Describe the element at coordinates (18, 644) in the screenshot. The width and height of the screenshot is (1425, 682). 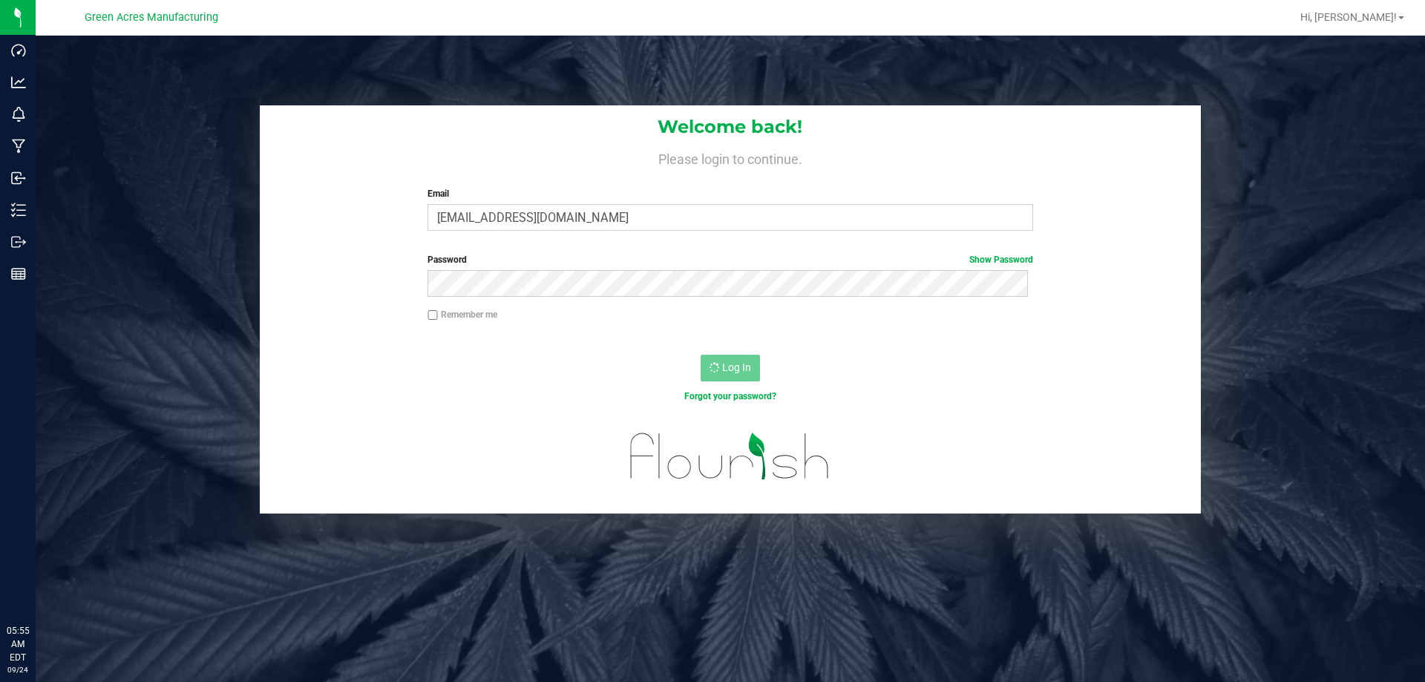
I see `p: 05:55 AM EDT` at that location.